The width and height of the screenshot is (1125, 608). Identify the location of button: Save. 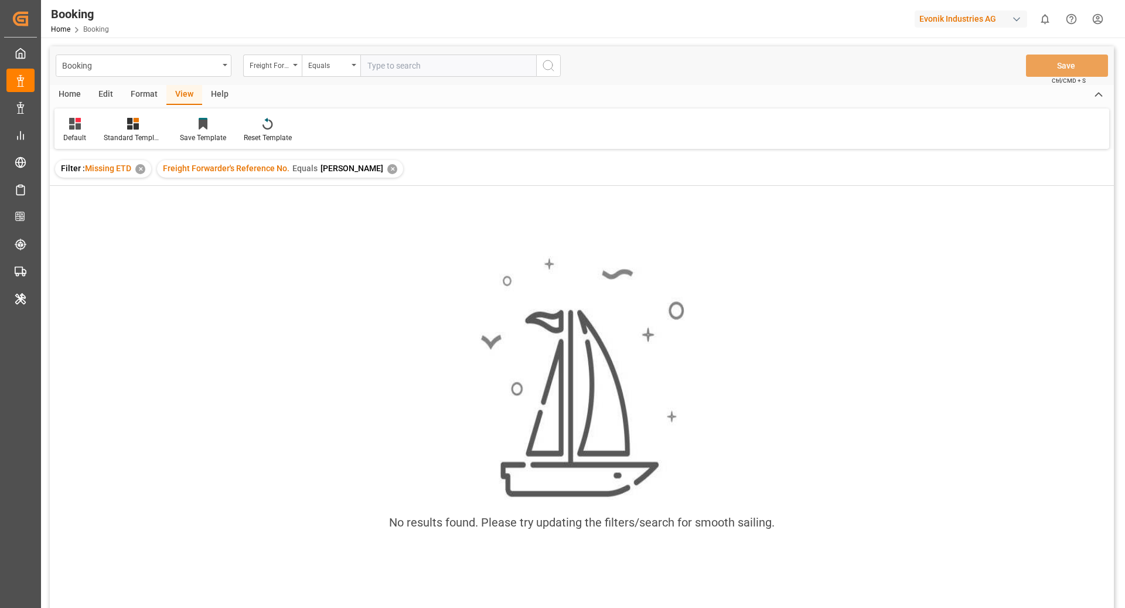
(1067, 66).